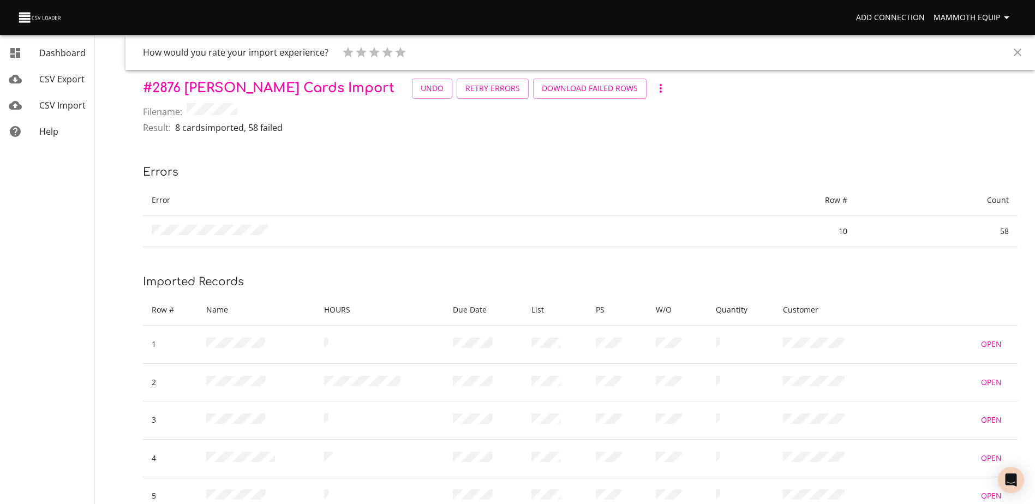 This screenshot has height=504, width=1035. I want to click on span: Download Failed Rows, so click(590, 88).